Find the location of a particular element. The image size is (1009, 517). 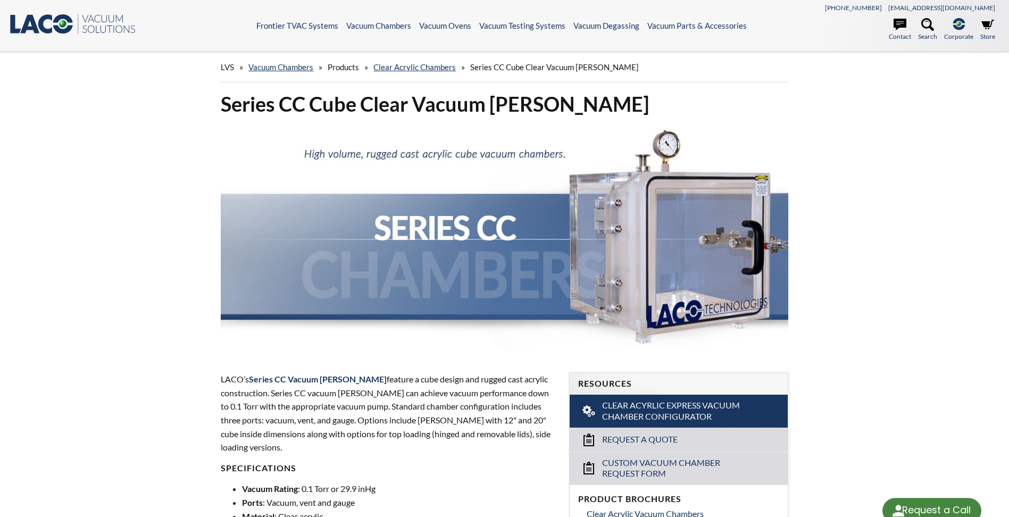

a: Search is located at coordinates (928, 30).